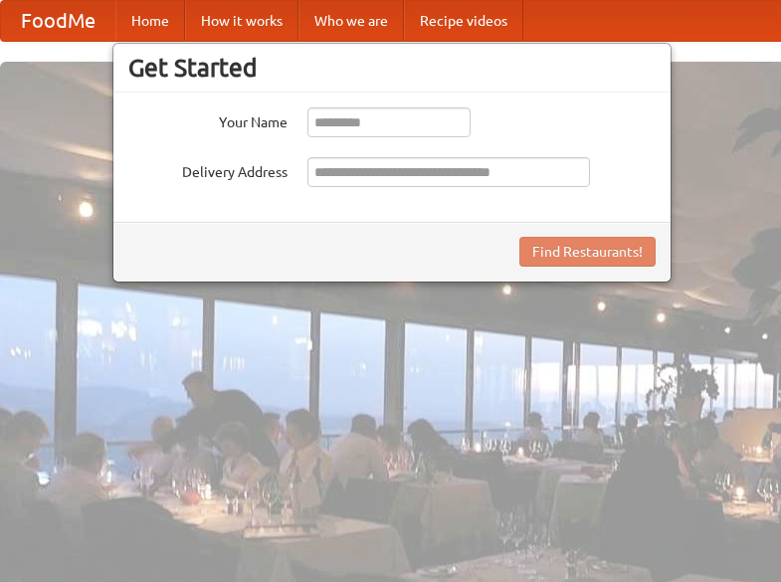 Image resolution: width=781 pixels, height=582 pixels. Describe the element at coordinates (58, 21) in the screenshot. I see `a: FoodMe` at that location.